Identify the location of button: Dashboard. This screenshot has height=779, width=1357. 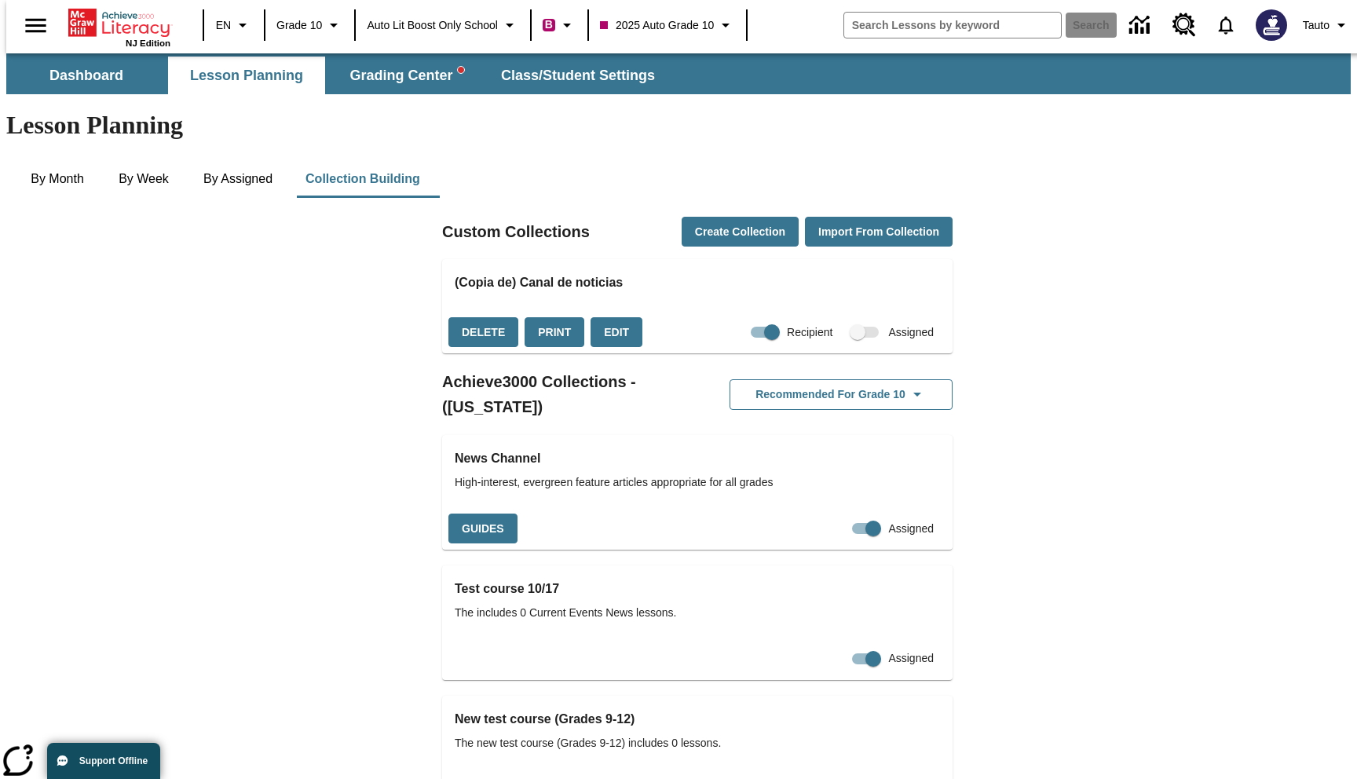
(86, 75).